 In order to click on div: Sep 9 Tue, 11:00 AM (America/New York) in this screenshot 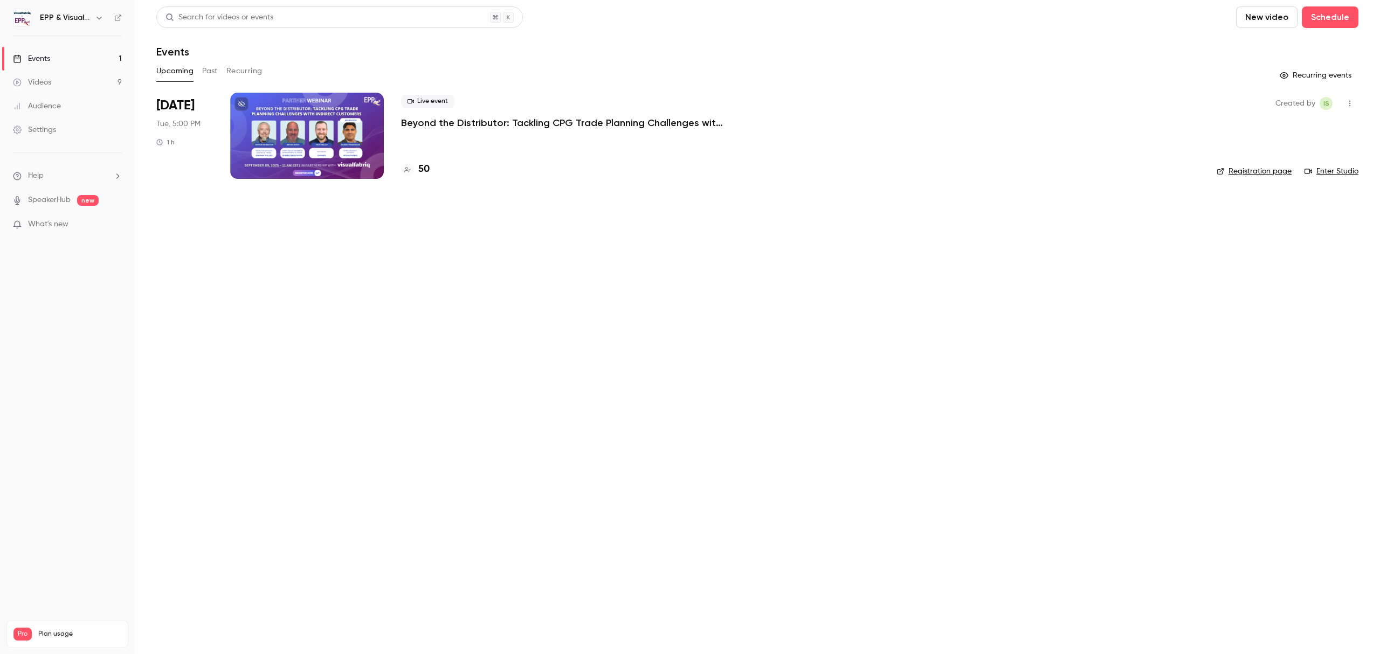, I will do `click(184, 136)`.